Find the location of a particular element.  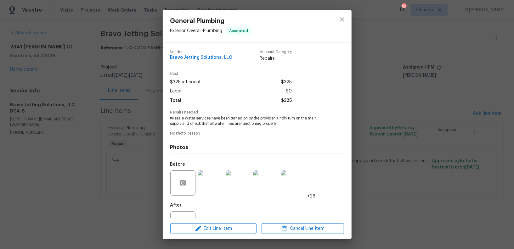

span: Exterior Overall - Plumbing is located at coordinates (196, 31).